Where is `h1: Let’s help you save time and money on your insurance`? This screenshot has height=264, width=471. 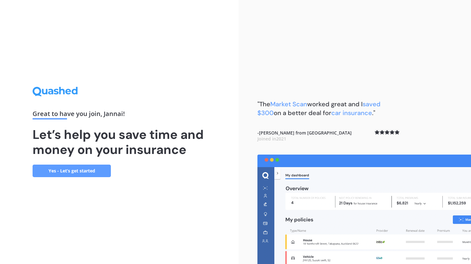
h1: Let’s help you save time and money on your insurance is located at coordinates (119, 142).